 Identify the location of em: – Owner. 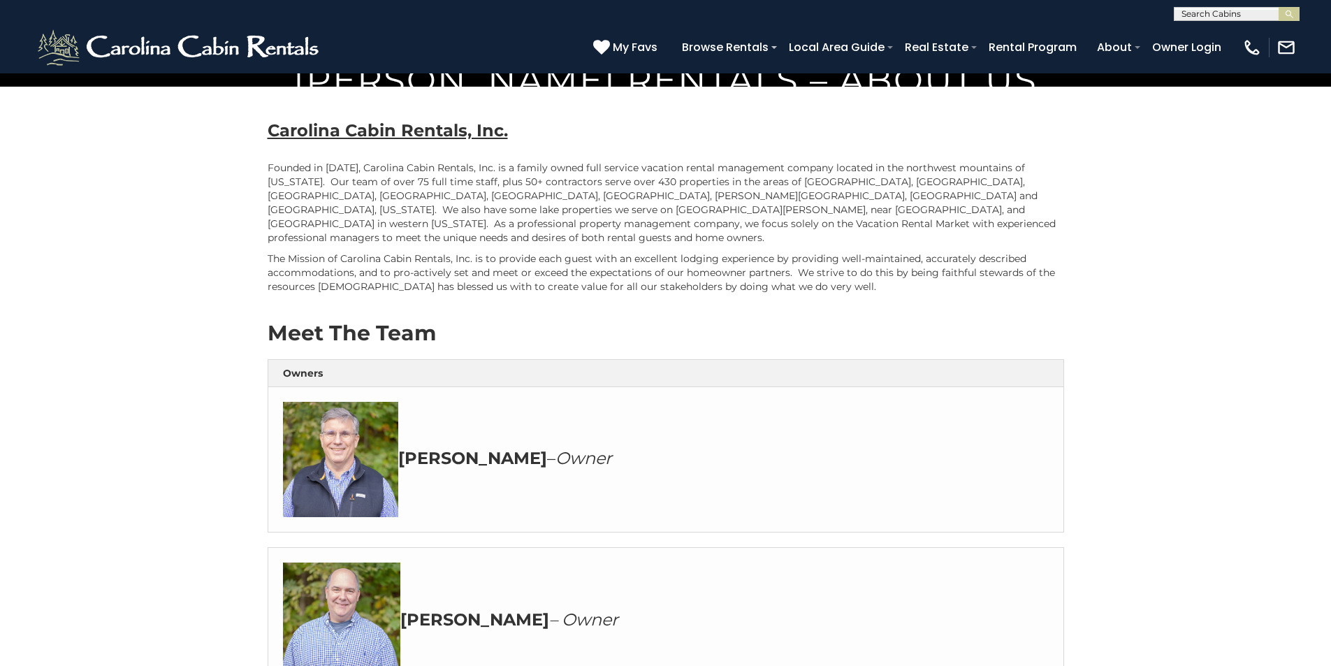
(583, 619).